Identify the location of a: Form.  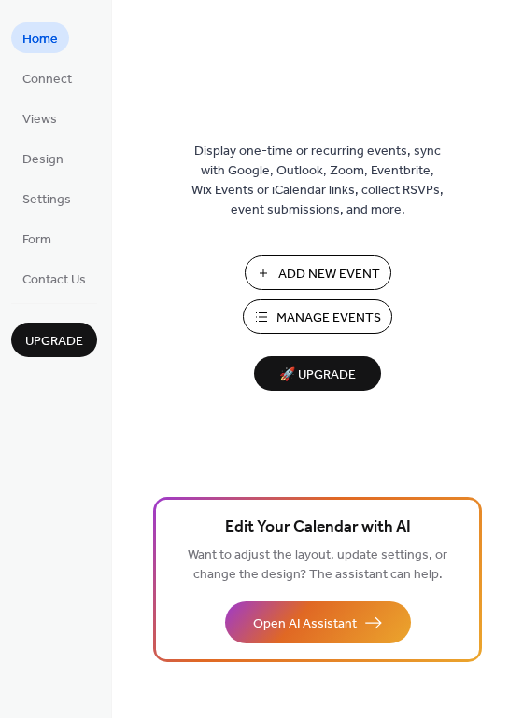
(36, 238).